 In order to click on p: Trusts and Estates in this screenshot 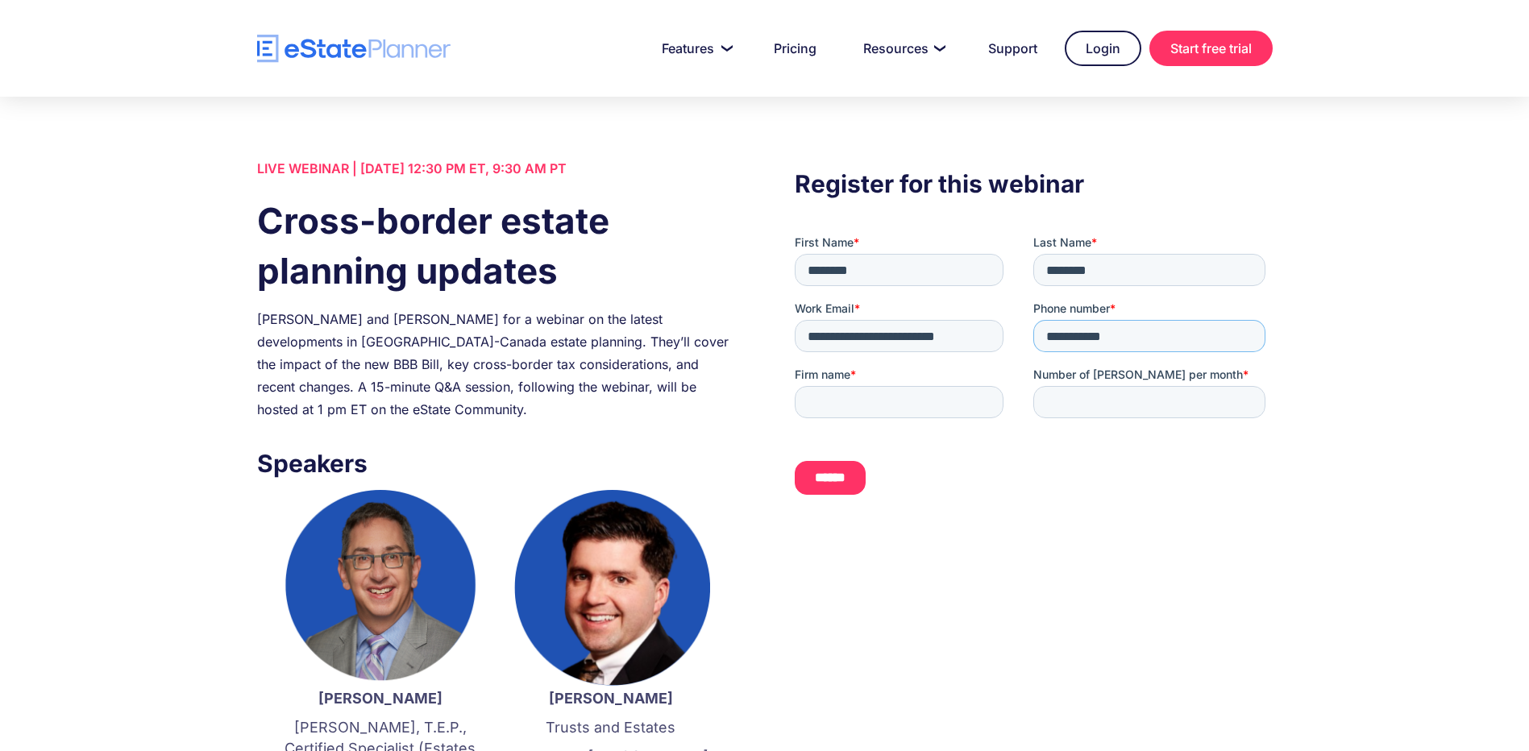, I will do `click(611, 728)`.